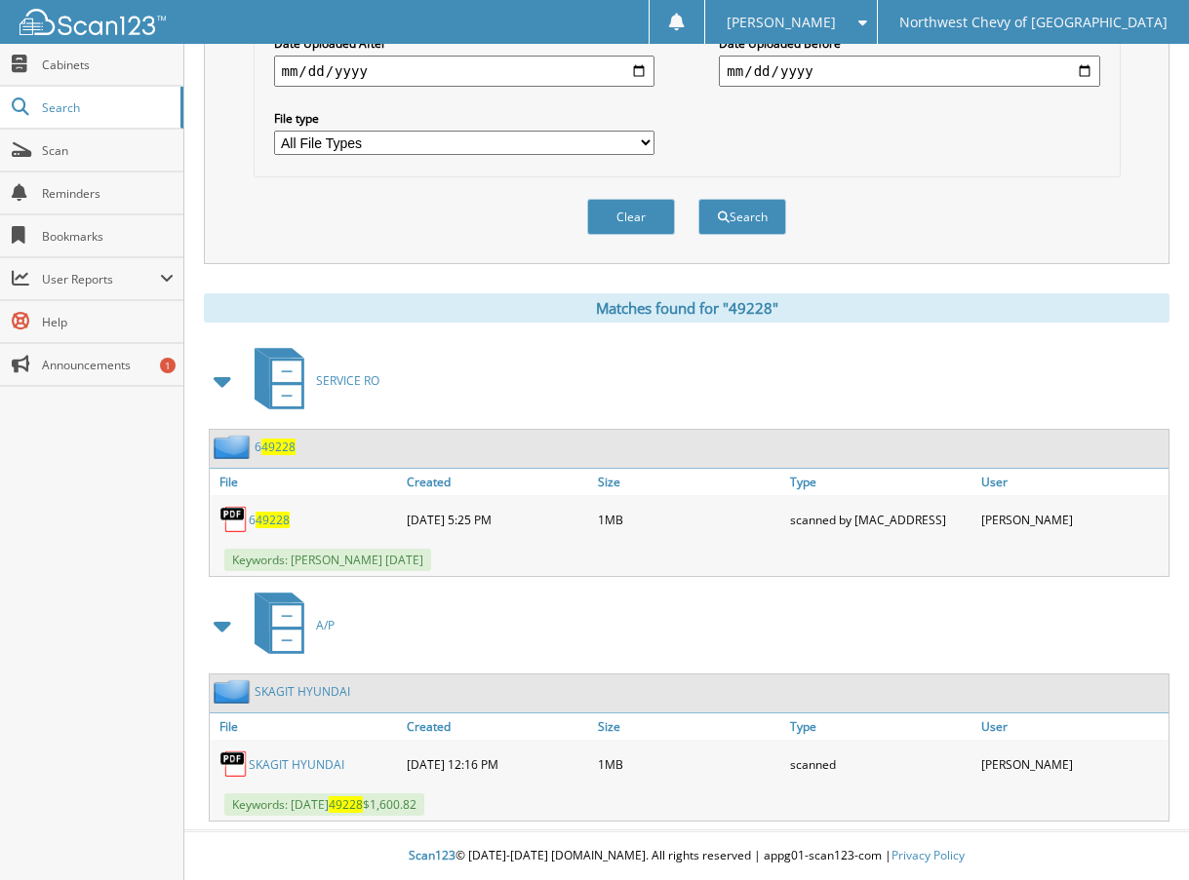  I want to click on div: 1, so click(168, 366).